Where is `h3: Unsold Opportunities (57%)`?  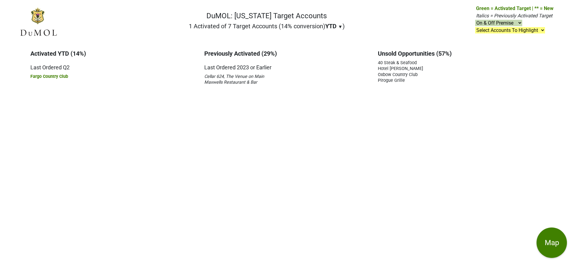 h3: Unsold Opportunities (57%) is located at coordinates (460, 53).